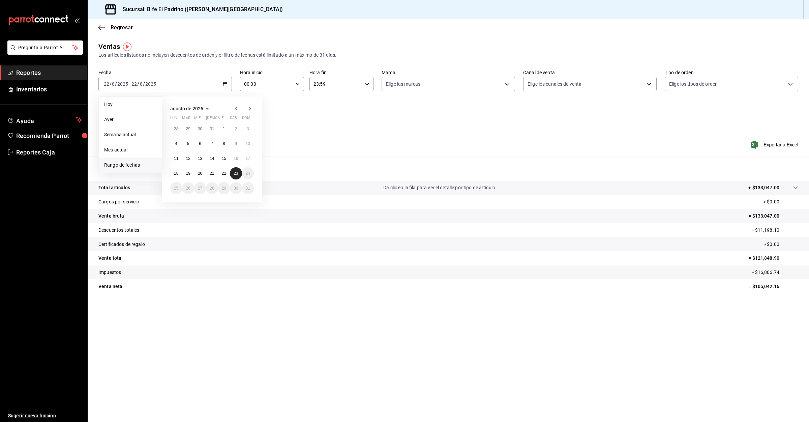 This screenshot has width=809, height=422. Describe the element at coordinates (188, 173) in the screenshot. I see `button: 19 de agosto de 2025` at that location.